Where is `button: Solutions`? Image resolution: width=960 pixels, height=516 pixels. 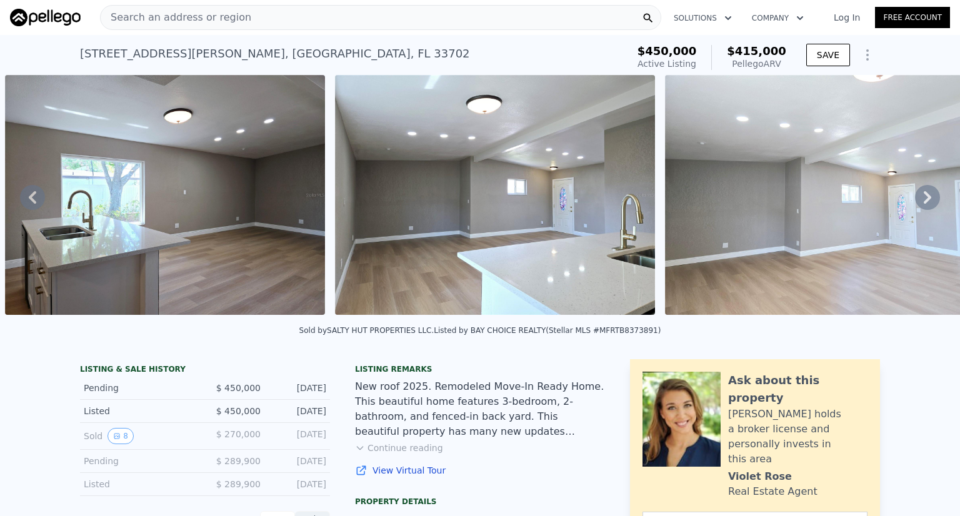 button: Solutions is located at coordinates (703, 18).